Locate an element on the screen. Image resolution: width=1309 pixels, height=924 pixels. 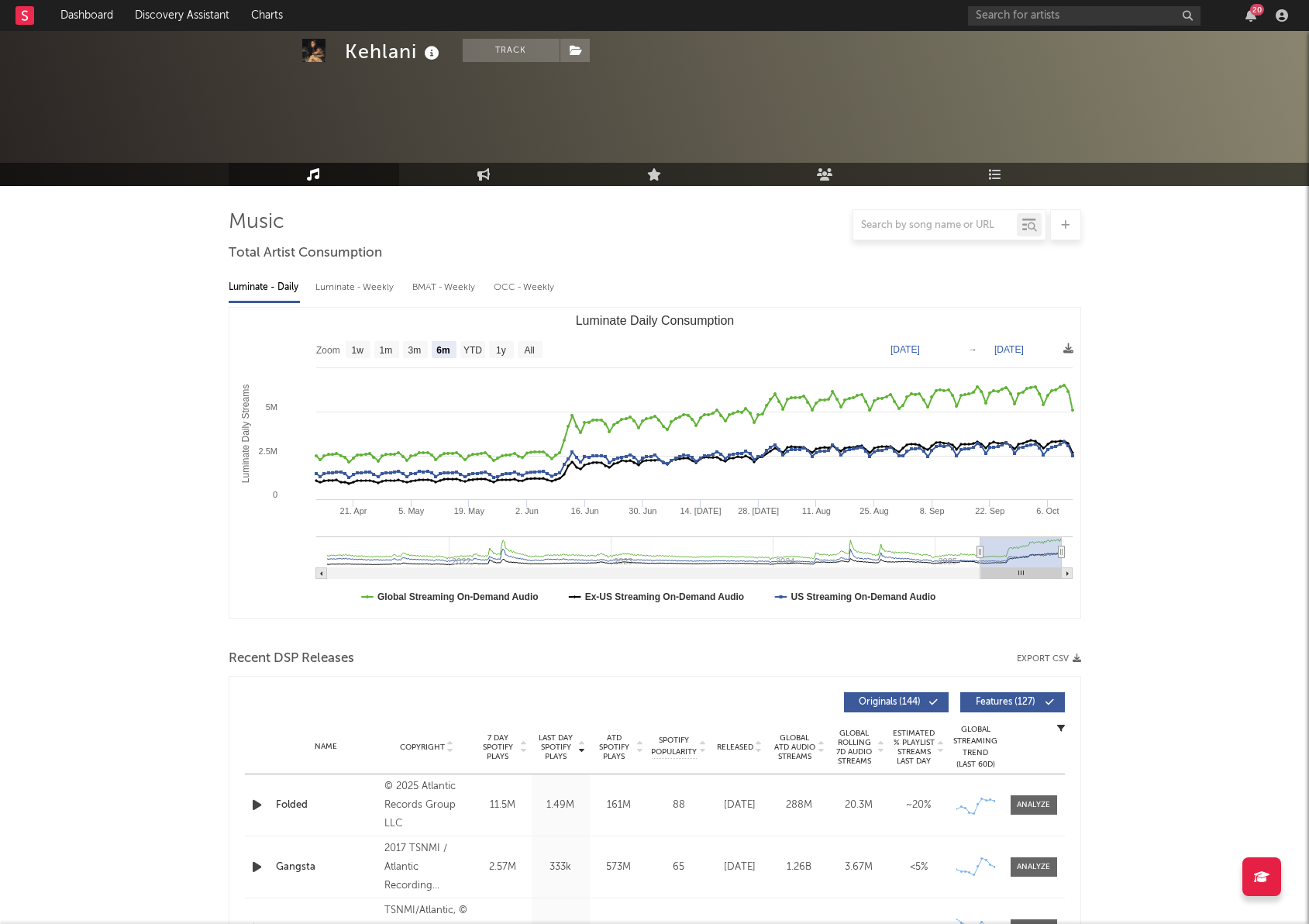
div: Luminate - Weekly is located at coordinates (355, 288).